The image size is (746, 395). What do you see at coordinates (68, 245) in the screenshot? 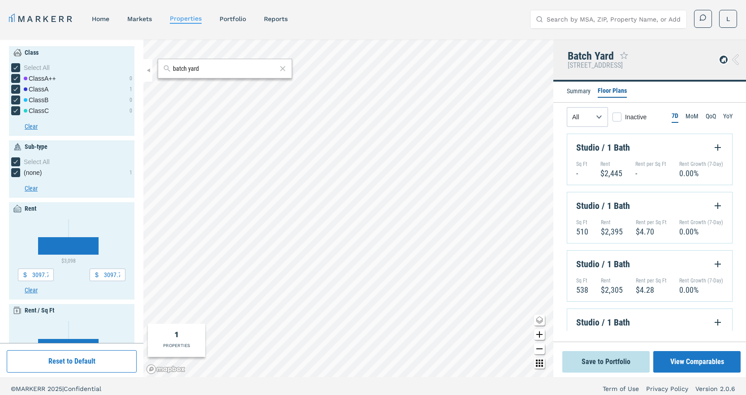
I see `path: $3,098 - $3,098, 1. Histogram.` at bounding box center [68, 245].